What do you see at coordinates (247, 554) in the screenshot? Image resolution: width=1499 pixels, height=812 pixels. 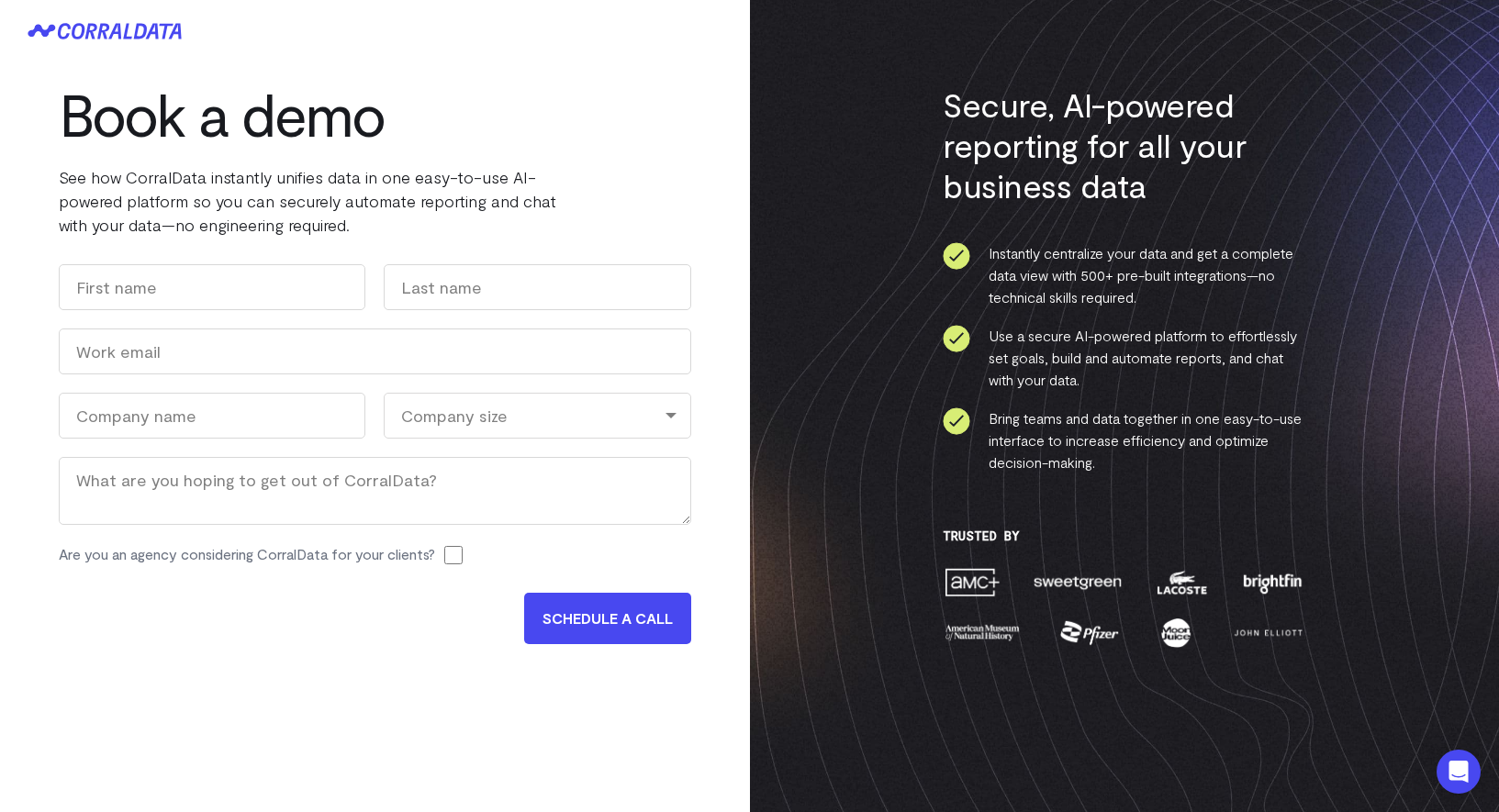 I see `label: Are you an agency considering CorralData for your clients?` at bounding box center [247, 554].